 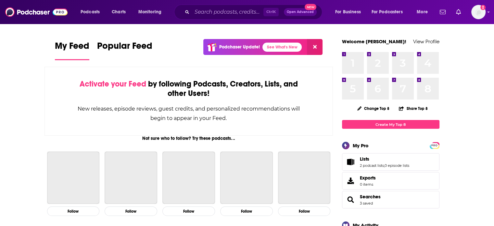 I want to click on a: See What's New, so click(x=282, y=47).